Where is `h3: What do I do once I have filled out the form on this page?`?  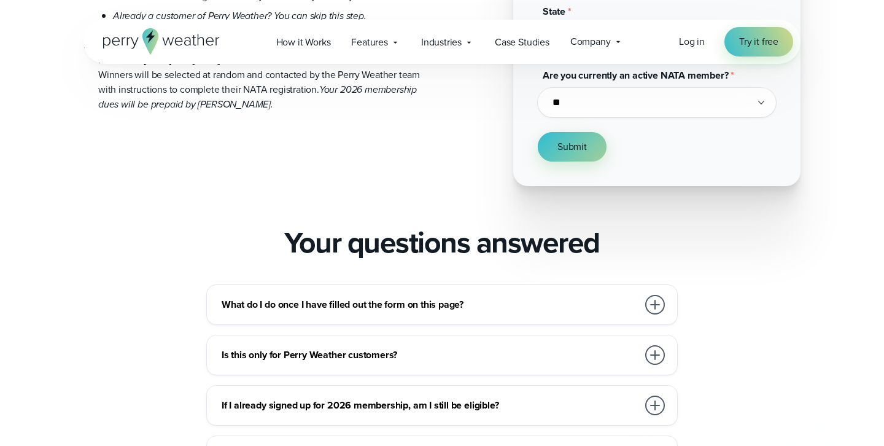
h3: What do I do once I have filled out the form on this page? is located at coordinates (430, 304).